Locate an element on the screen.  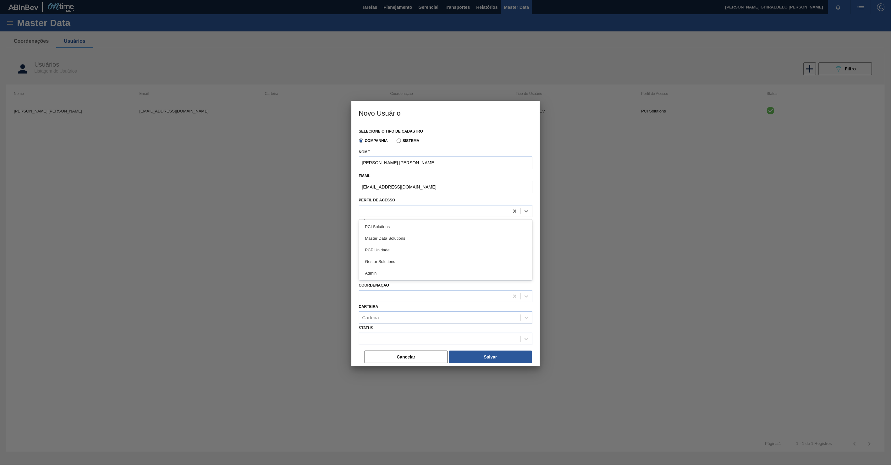
div: Admin is located at coordinates (445, 273).